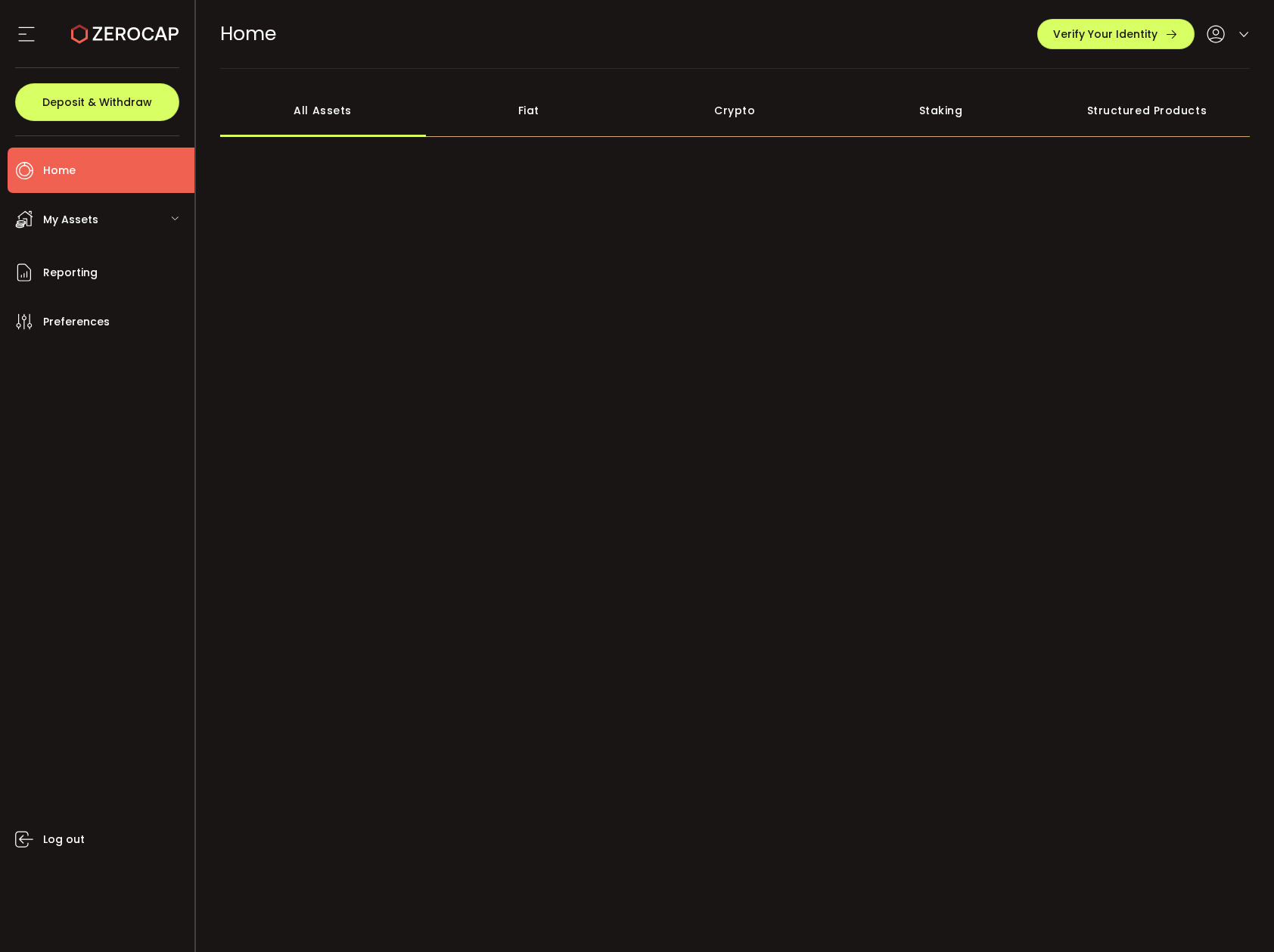 This screenshot has width=1274, height=952. What do you see at coordinates (97, 102) in the screenshot?
I see `span: Deposit & Withdraw` at bounding box center [97, 102].